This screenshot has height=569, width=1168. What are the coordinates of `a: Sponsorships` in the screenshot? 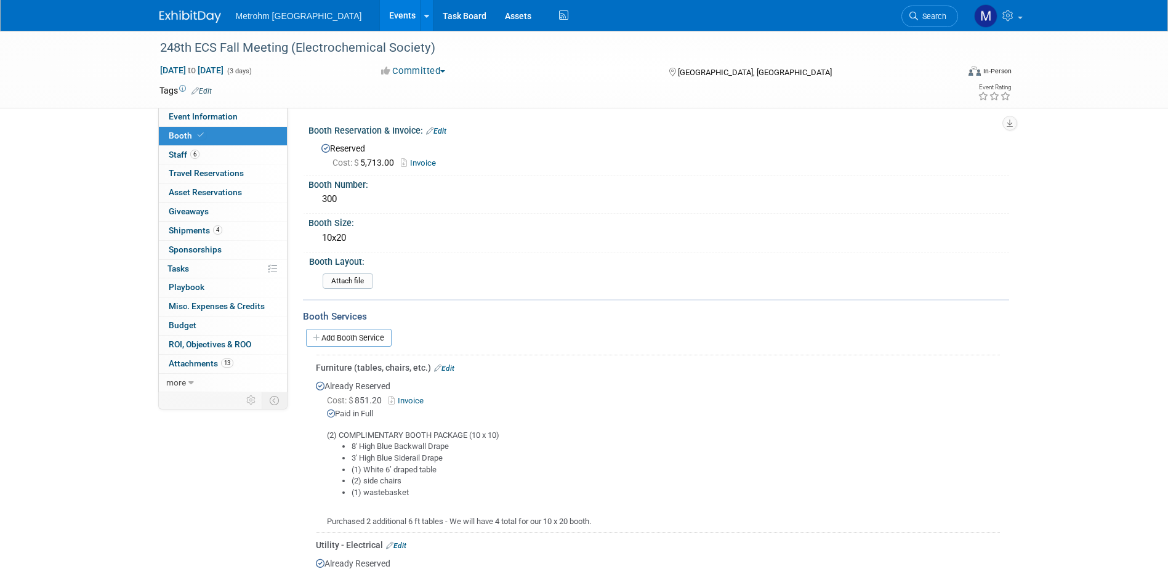 It's located at (223, 250).